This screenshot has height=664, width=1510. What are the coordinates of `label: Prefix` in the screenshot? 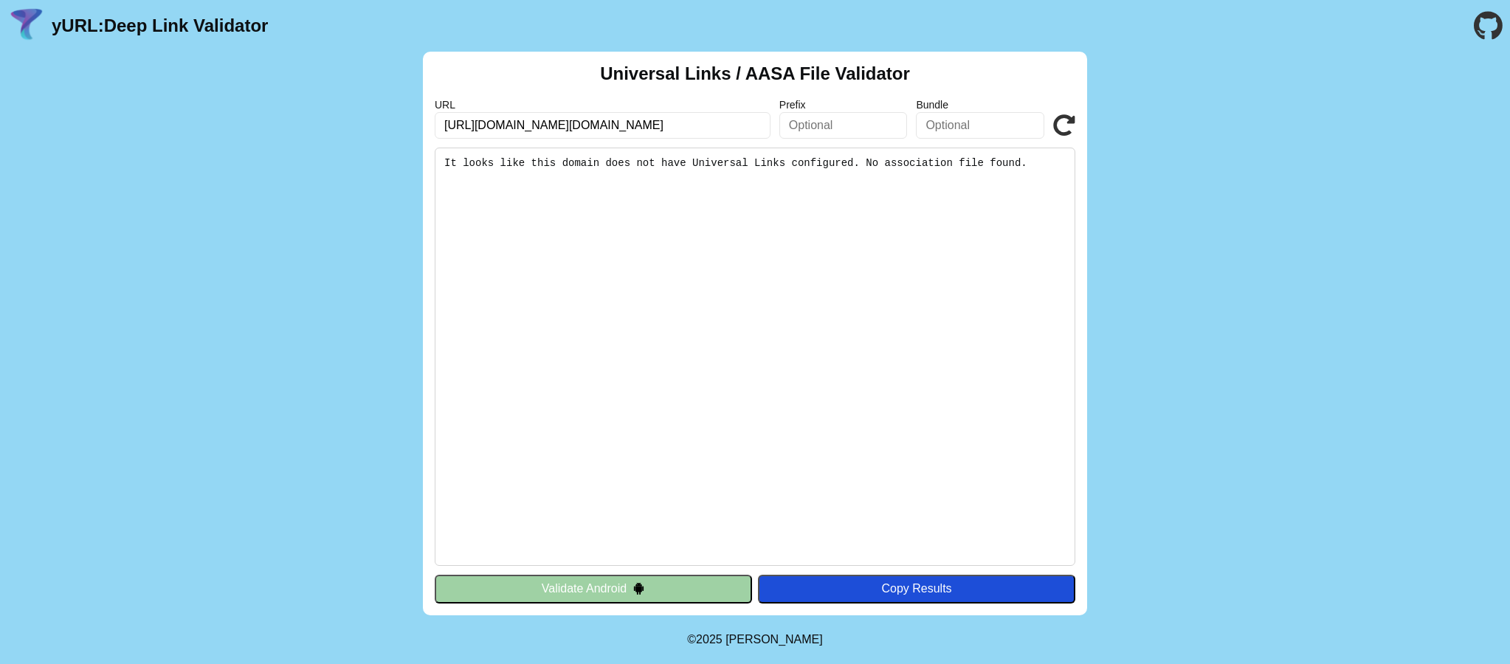 It's located at (844, 105).